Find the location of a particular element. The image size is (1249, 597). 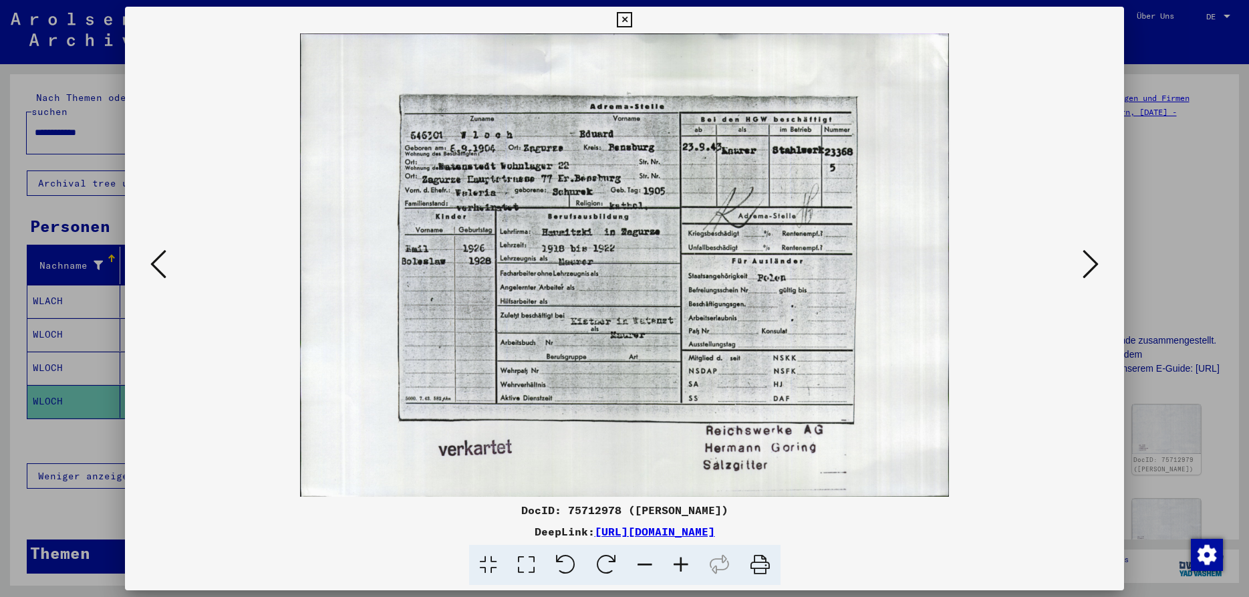

div: Zustimmung ändern is located at coordinates (1206, 554).